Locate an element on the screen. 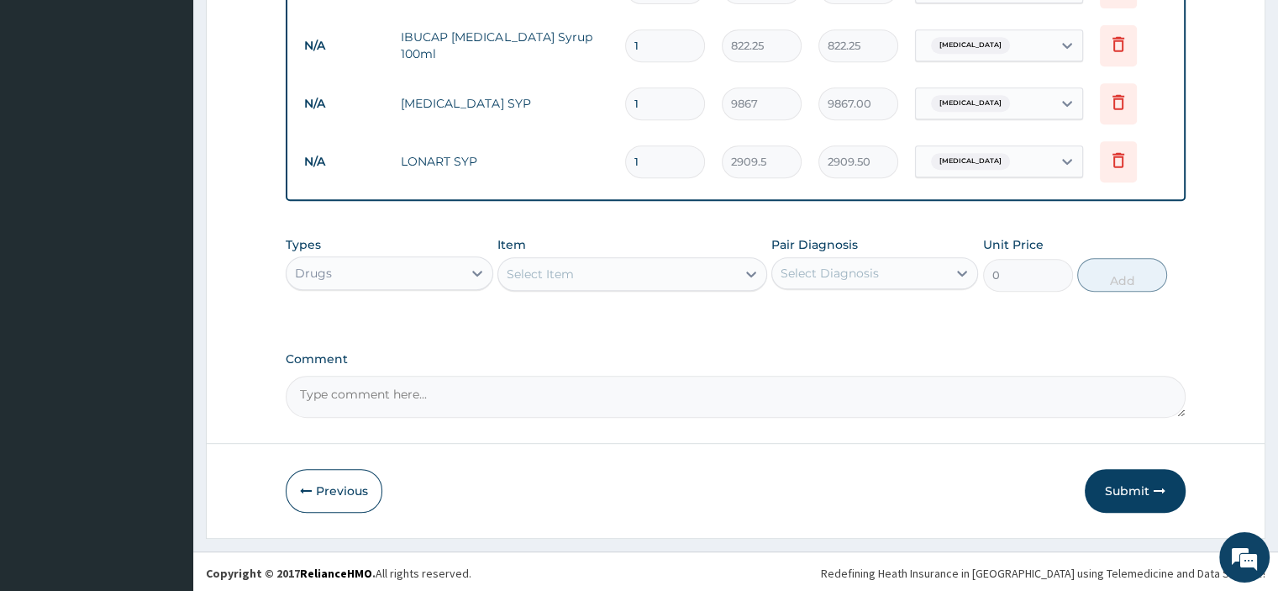 The width and height of the screenshot is (1278, 591). label: Pair Diagnosis is located at coordinates (814, 244).